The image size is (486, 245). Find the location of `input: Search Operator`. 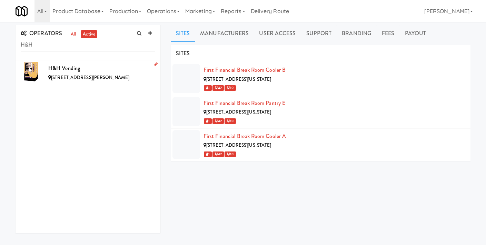

input: Search Operator is located at coordinates (88, 45).